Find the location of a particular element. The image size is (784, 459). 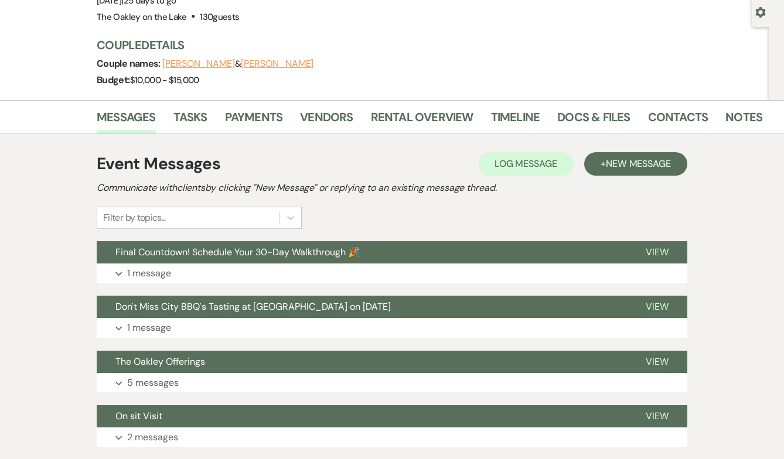

span: New Message is located at coordinates (638, 163).